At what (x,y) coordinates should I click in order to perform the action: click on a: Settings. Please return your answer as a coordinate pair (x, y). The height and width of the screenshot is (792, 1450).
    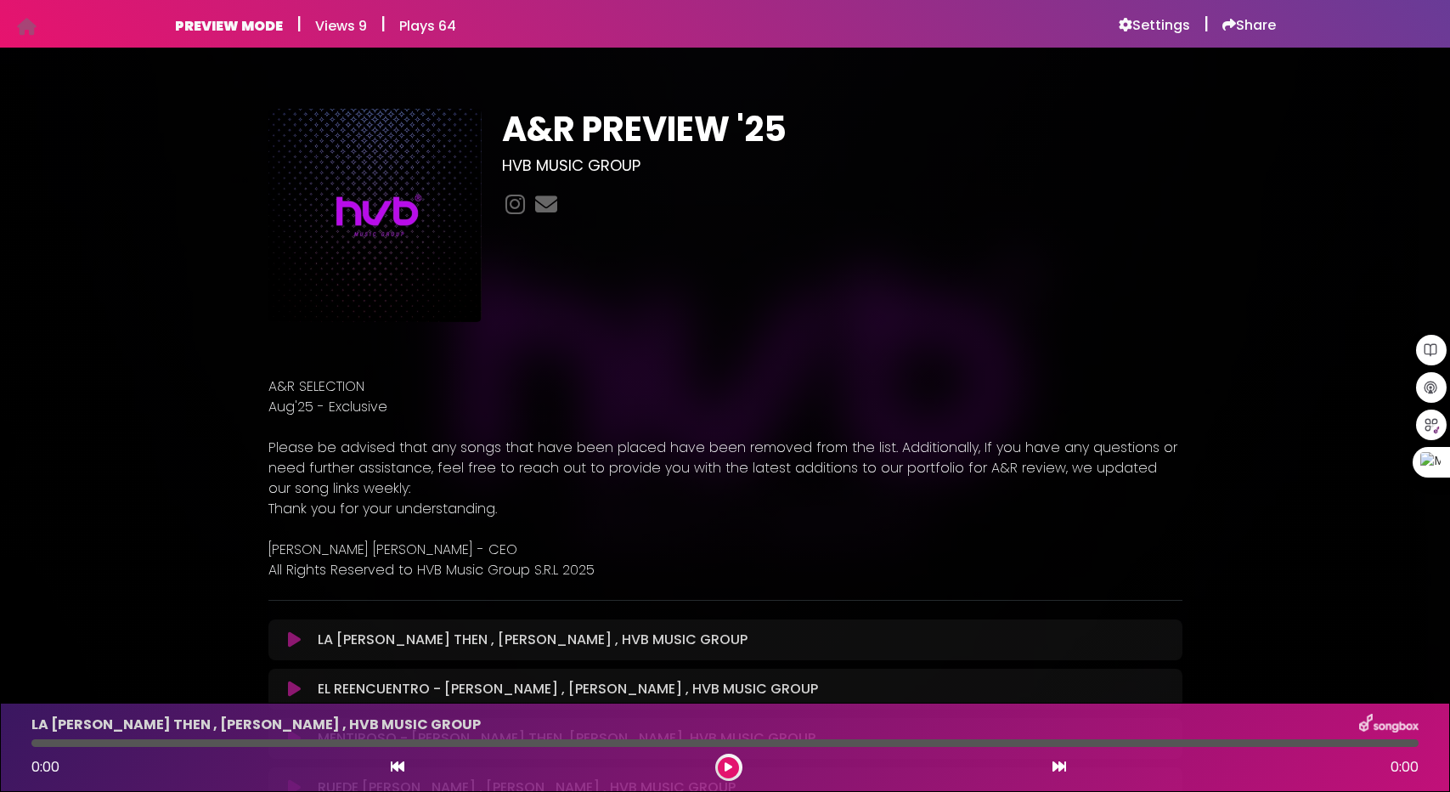
    Looking at the image, I should click on (1154, 25).